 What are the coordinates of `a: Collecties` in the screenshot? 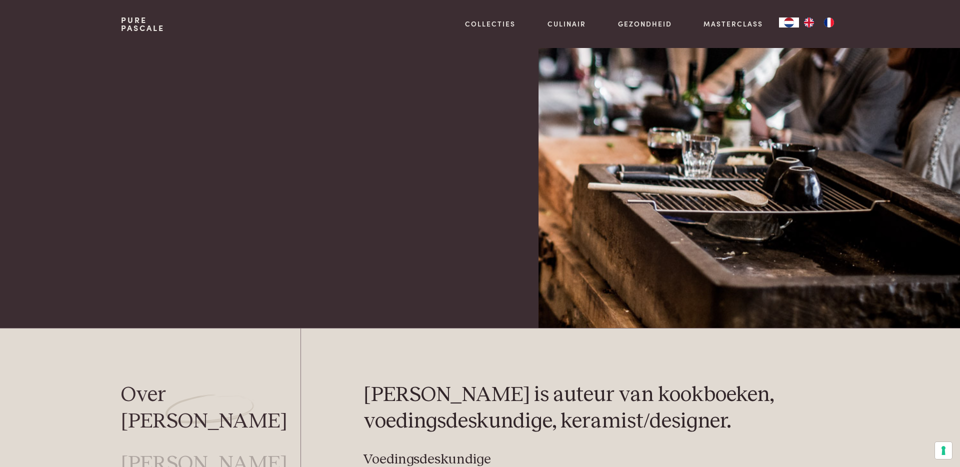 It's located at (490, 24).